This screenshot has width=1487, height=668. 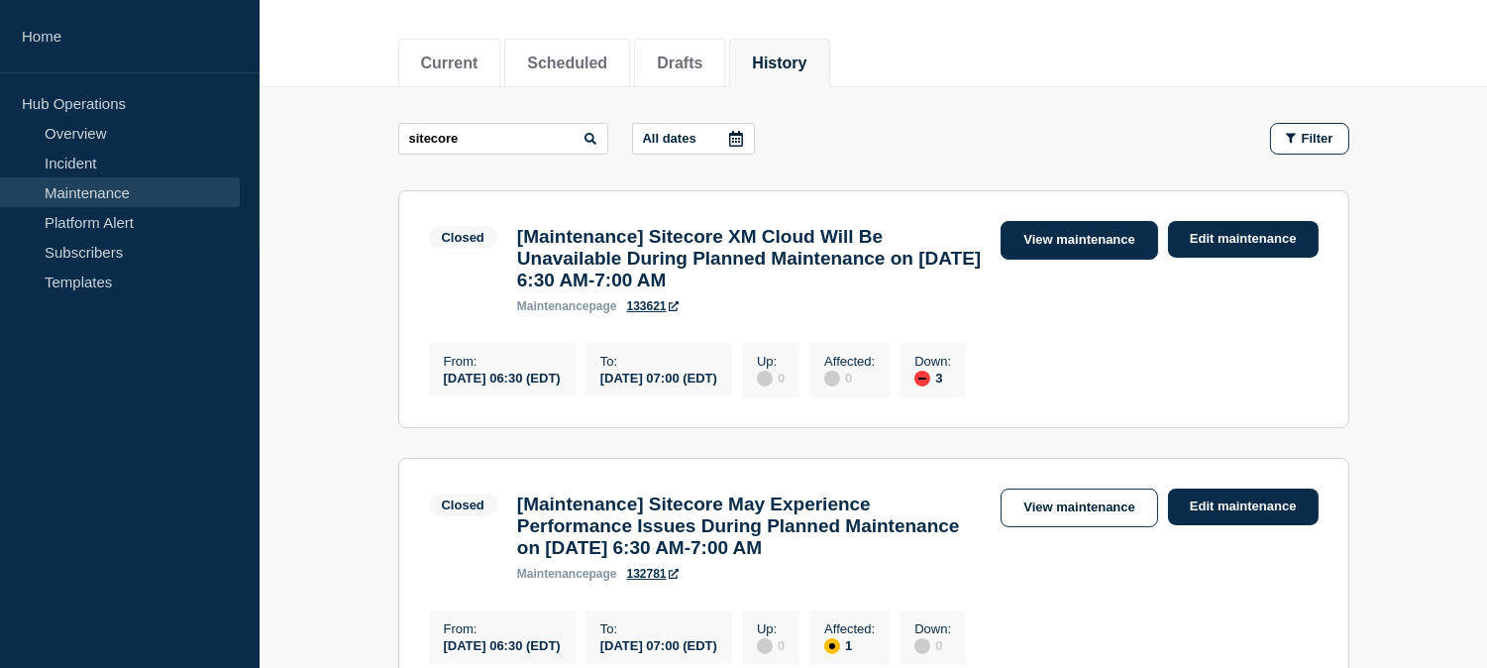 What do you see at coordinates (567, 63) in the screenshot?
I see `button: Scheduled` at bounding box center [567, 63].